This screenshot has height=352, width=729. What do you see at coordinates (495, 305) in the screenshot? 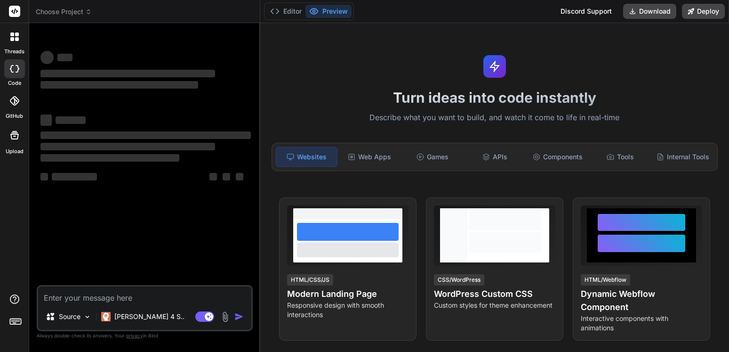
I see `p: Custom styles for theme enhancement` at bounding box center [495, 305].